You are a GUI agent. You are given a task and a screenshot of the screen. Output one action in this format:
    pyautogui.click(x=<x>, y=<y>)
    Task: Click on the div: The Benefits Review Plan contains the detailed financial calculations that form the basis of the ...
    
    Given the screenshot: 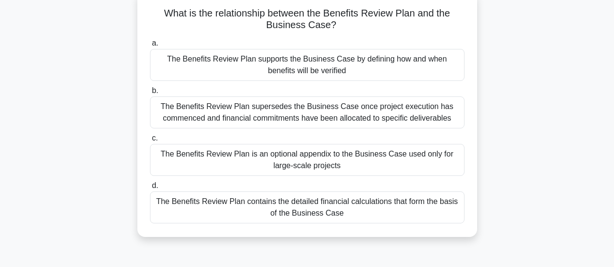 What is the action you would take?
    pyautogui.click(x=307, y=208)
    